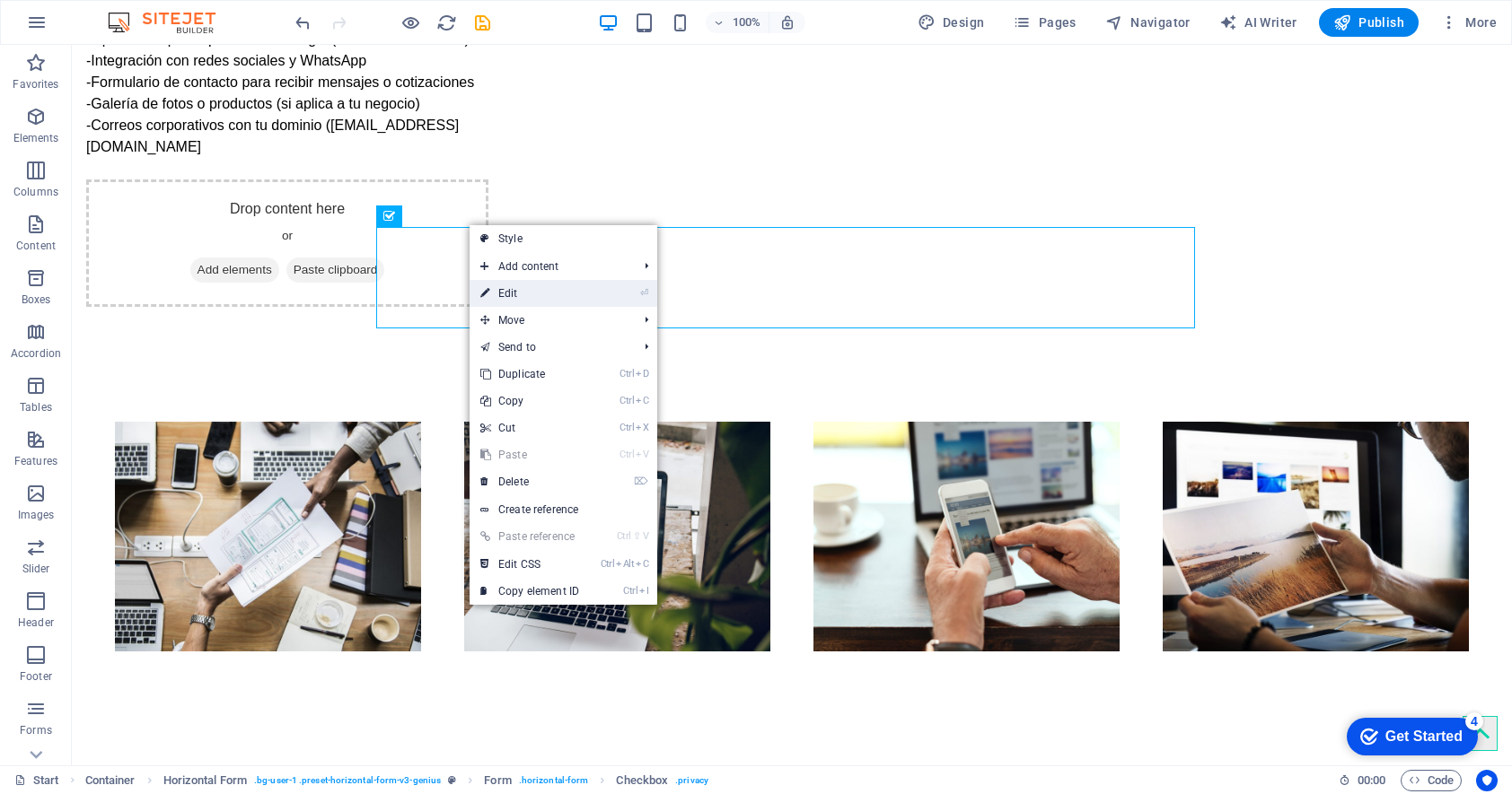 The image size is (1512, 794). Describe the element at coordinates (529, 537) in the screenshot. I see `a: Ctrl⇧VPaste reference` at that location.